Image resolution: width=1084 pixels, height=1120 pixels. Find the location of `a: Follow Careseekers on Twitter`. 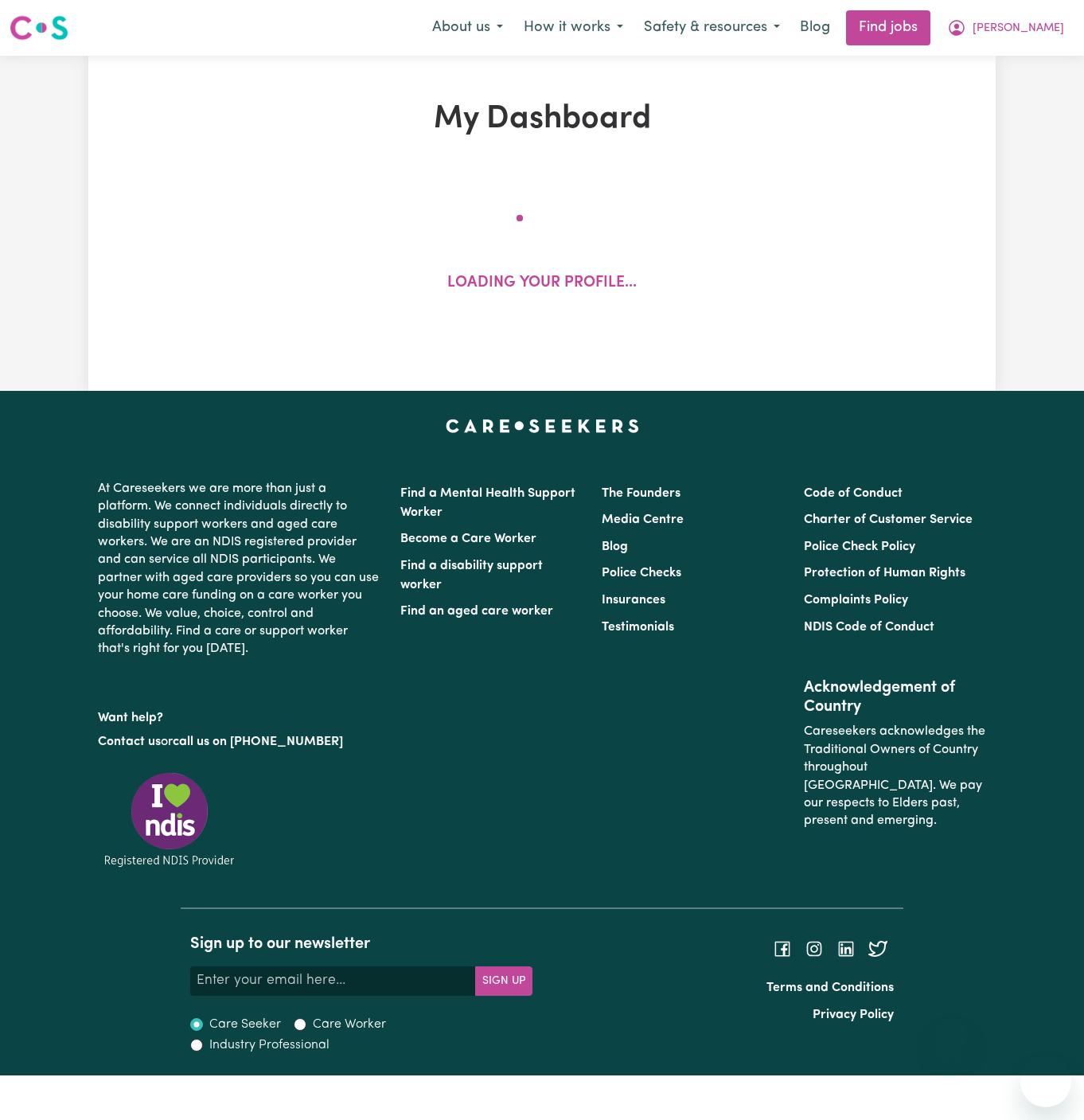

a: Follow Careseekers on Twitter is located at coordinates (878, 948).